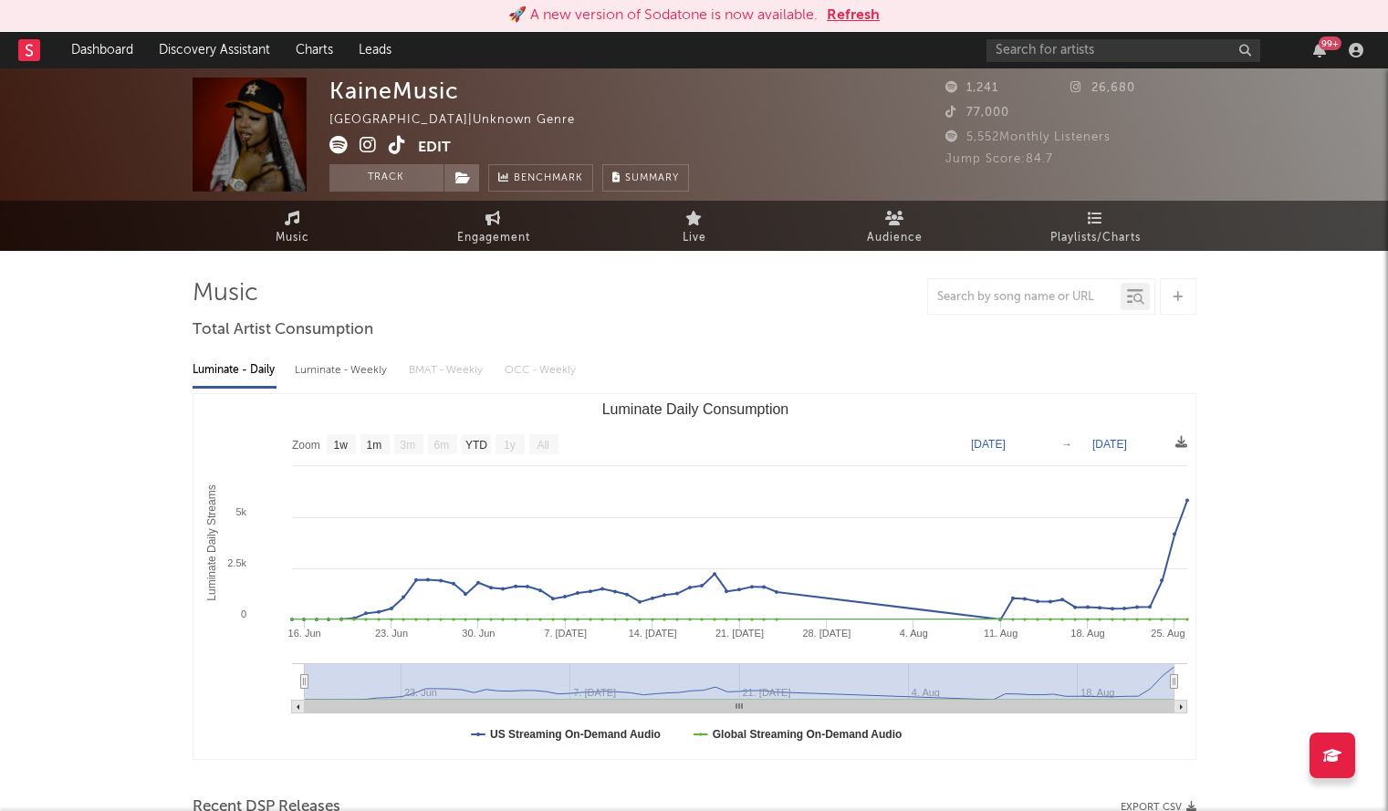  Describe the element at coordinates (283, 330) in the screenshot. I see `span: Total Artist Consumption` at that location.